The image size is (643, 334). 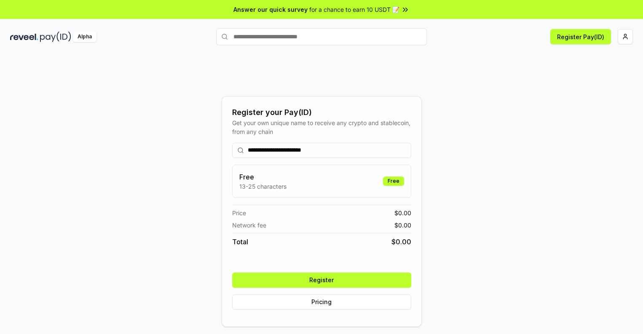 I want to click on div: Register your Pay(ID), so click(x=321, y=112).